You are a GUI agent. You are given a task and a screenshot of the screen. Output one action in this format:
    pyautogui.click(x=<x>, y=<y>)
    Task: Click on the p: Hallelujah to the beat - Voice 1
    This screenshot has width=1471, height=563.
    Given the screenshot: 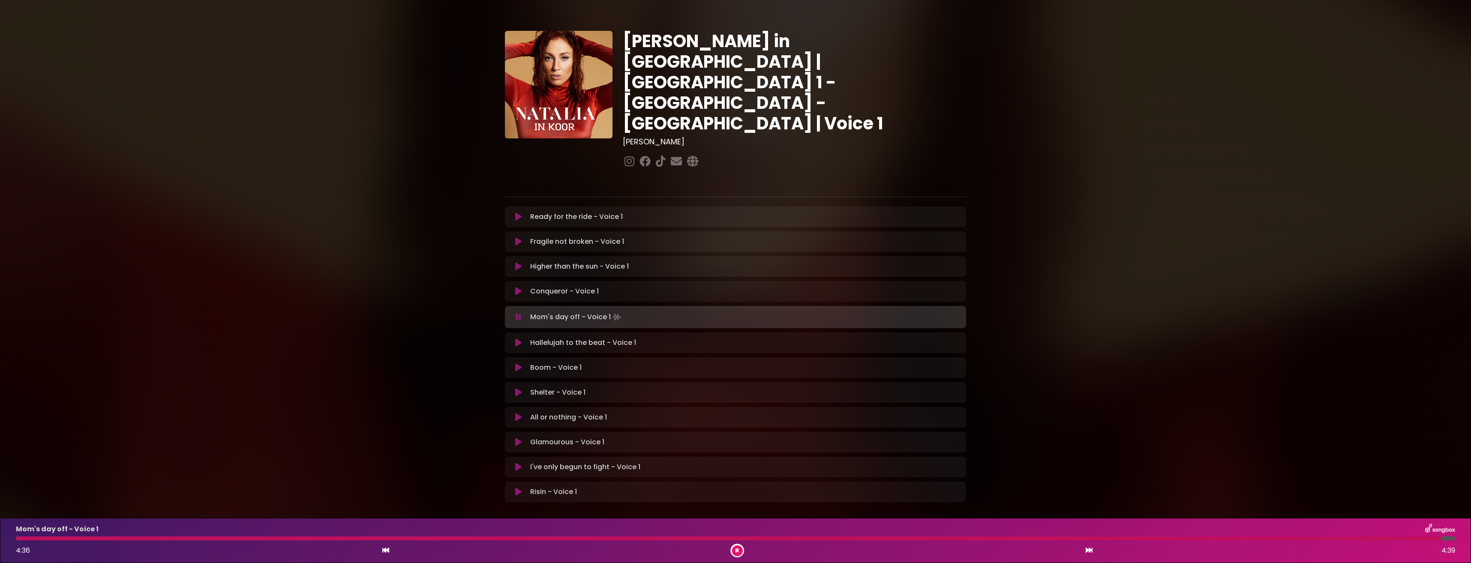 What is the action you would take?
    pyautogui.click(x=583, y=343)
    